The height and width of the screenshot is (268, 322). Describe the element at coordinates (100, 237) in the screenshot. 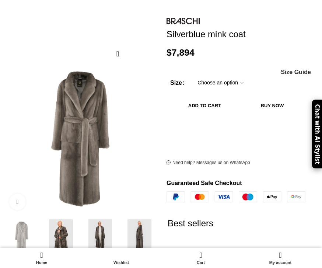

I see `img: mink fur` at that location.